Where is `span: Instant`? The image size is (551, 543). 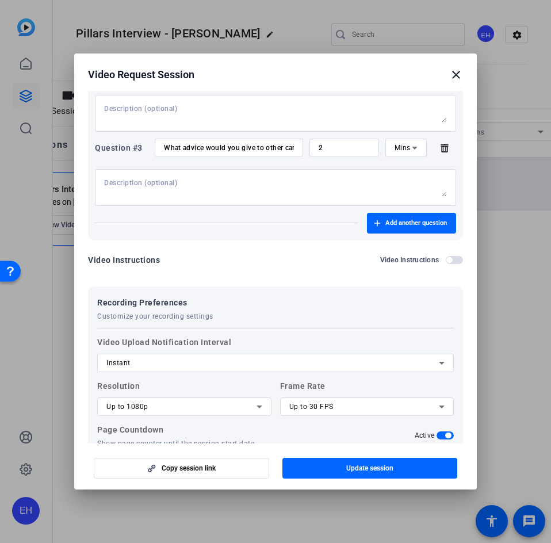 span: Instant is located at coordinates (119, 363).